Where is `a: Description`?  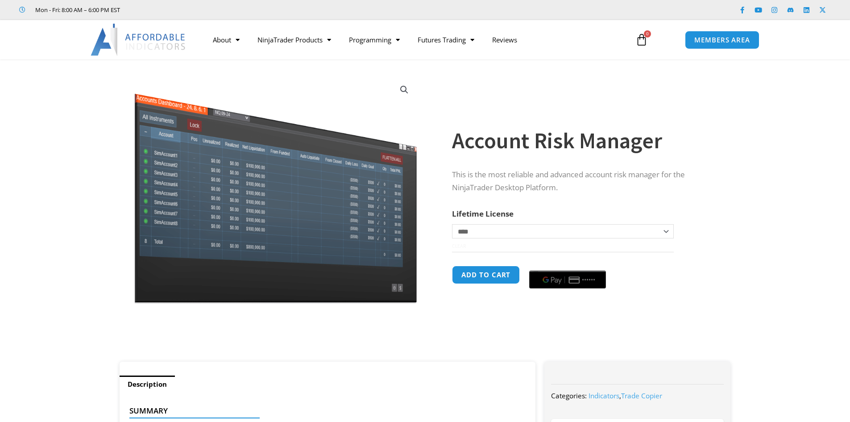 a: Description is located at coordinates (147, 384).